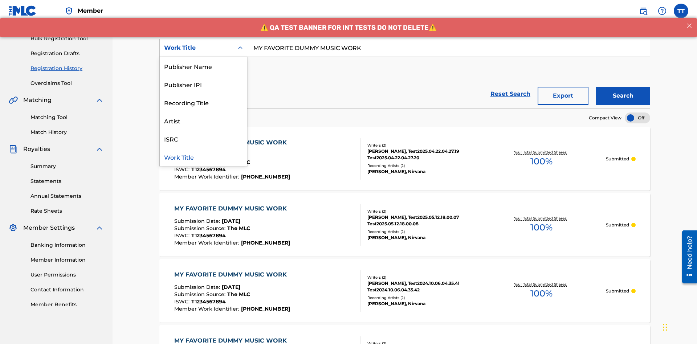 This screenshot has height=344, width=697. I want to click on a: Bulk Registration Tool, so click(67, 38).